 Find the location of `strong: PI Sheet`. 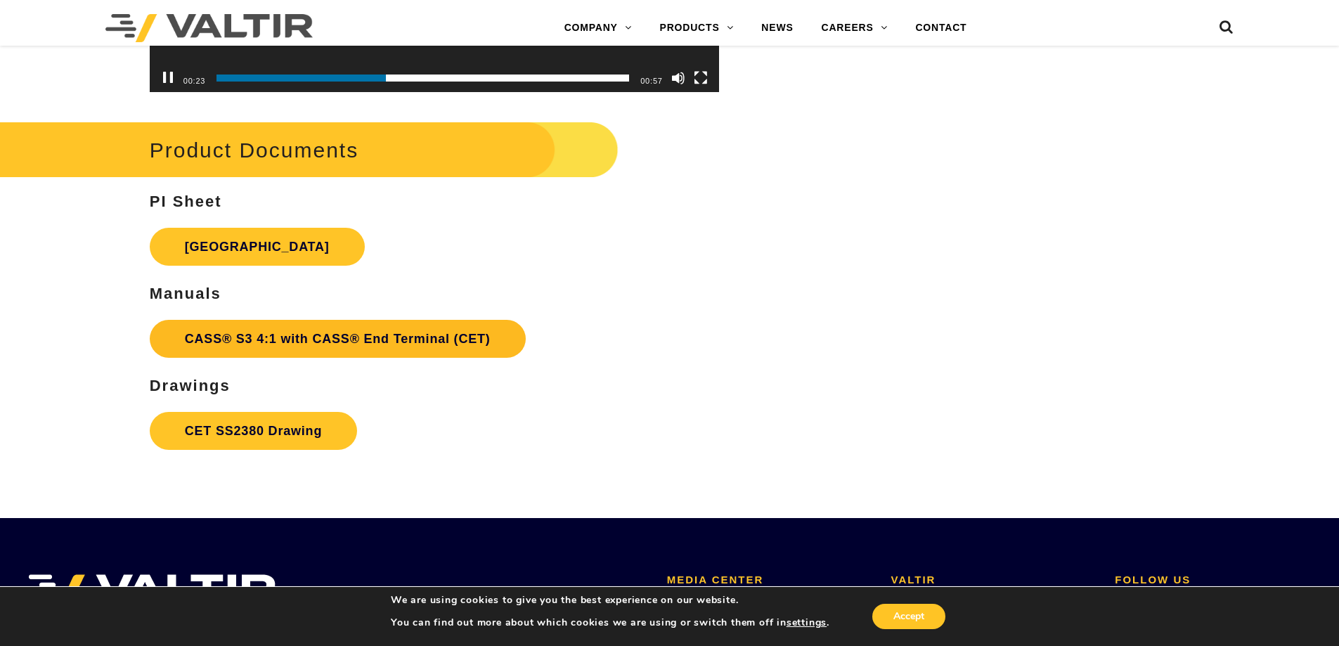

strong: PI Sheet is located at coordinates (186, 201).